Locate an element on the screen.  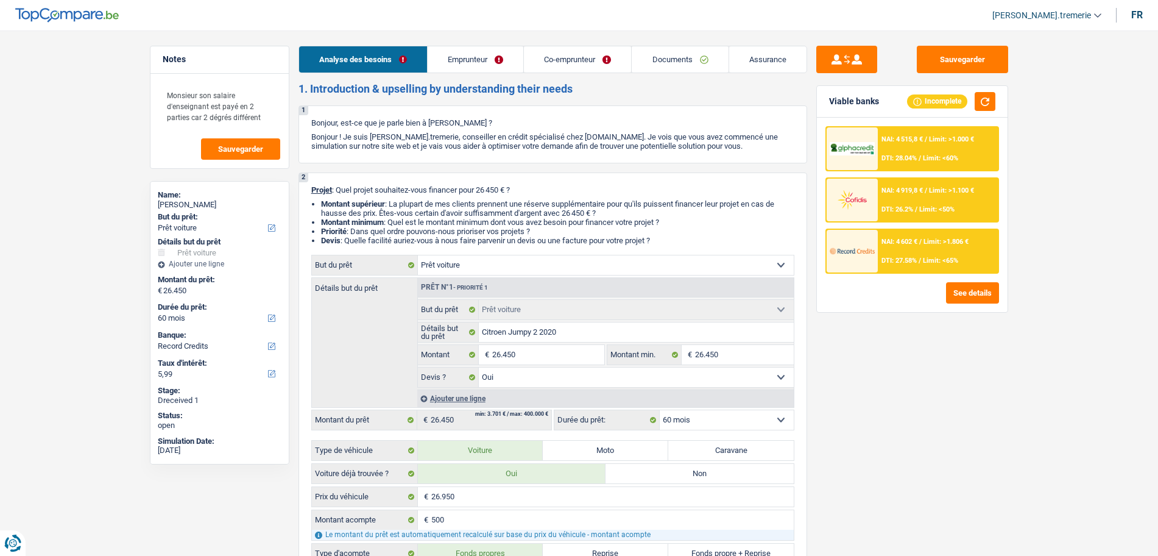
label: Moto is located at coordinates (606, 450).